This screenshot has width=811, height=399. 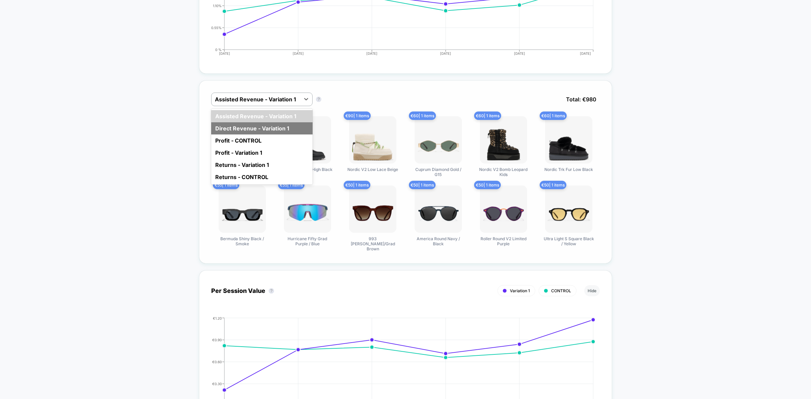 I want to click on span: Cuprum Diamond Gold / G15, so click(x=438, y=172).